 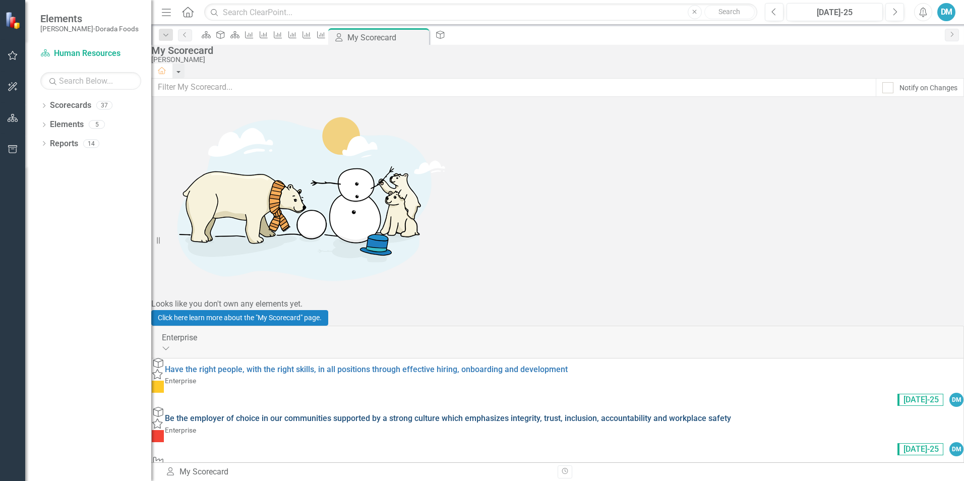 What do you see at coordinates (558, 338) in the screenshot?
I see `div: Enterprise` at bounding box center [558, 338].